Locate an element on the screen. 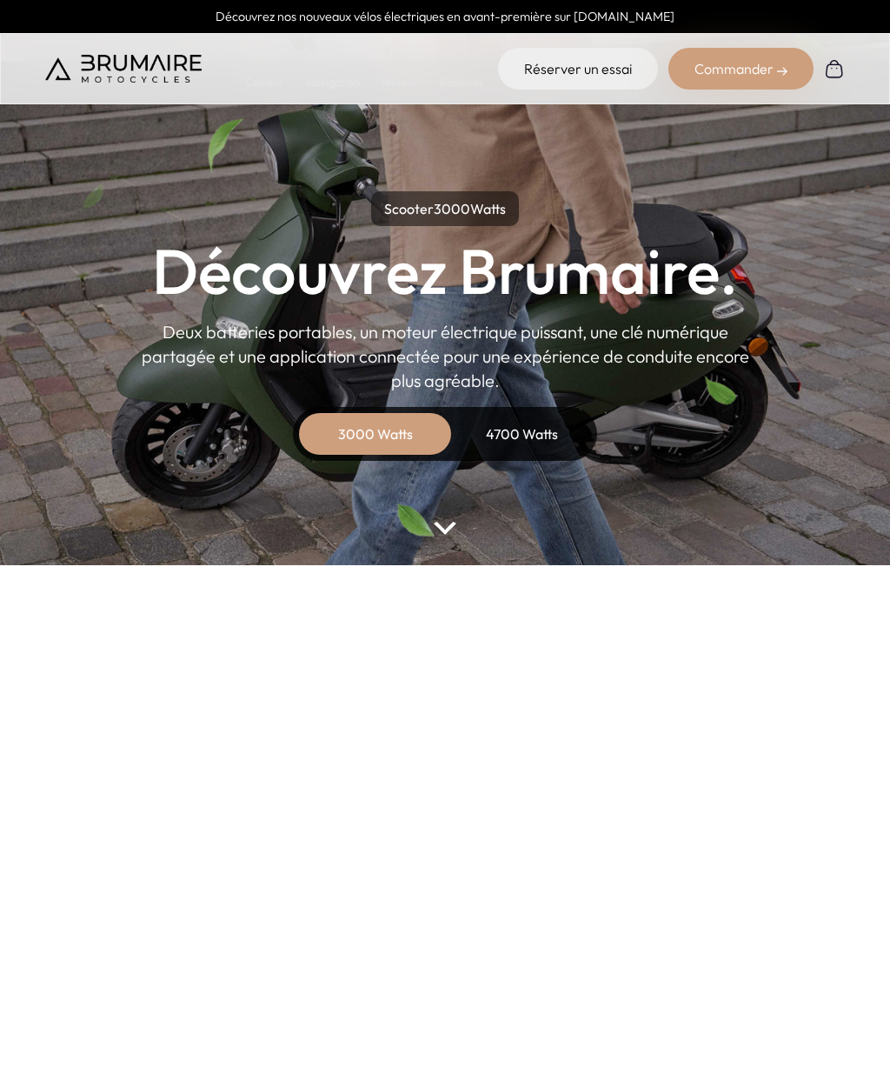 The image size is (890, 1080). img: Panier is located at coordinates (834, 69).